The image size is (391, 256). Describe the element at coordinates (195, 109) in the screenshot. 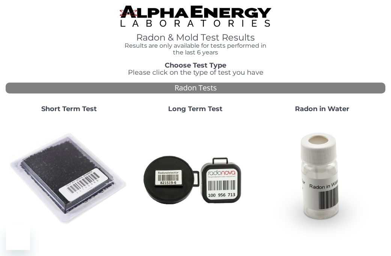

I see `strong: Long Term Test` at that location.